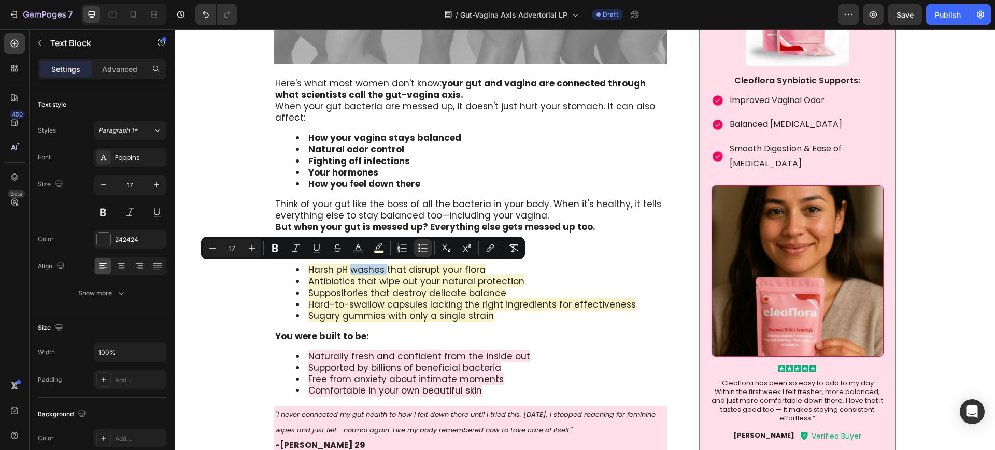  I want to click on div: Styles, so click(47, 131).